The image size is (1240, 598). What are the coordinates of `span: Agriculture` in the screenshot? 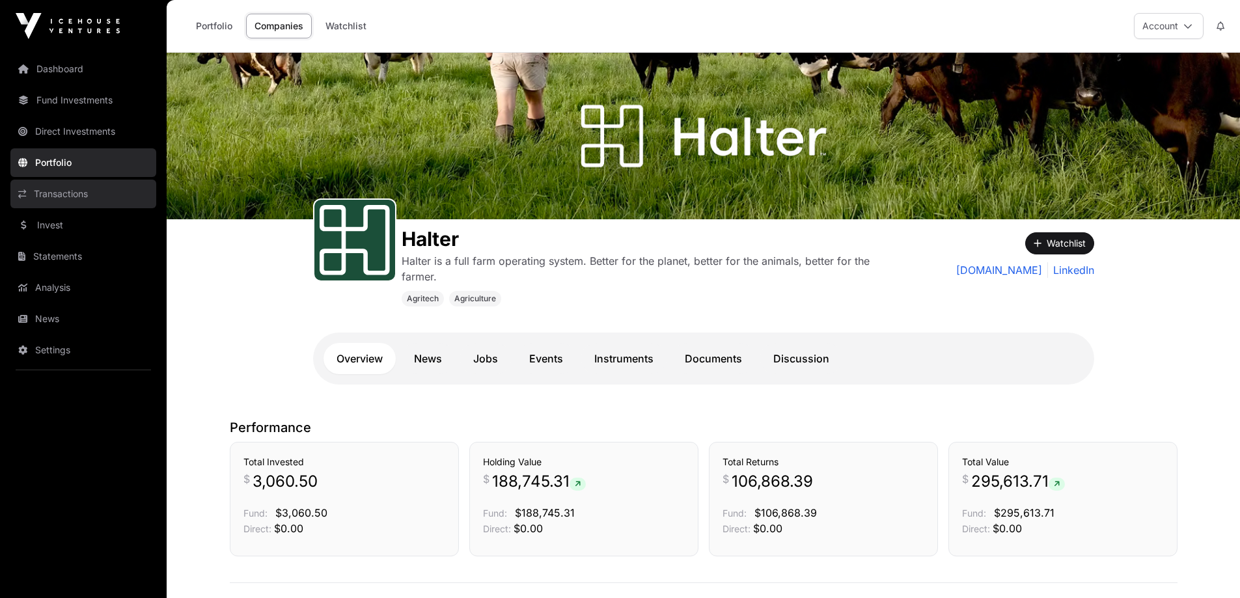 It's located at (475, 299).